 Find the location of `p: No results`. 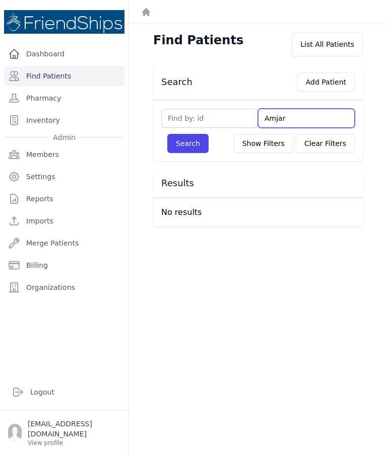

p: No results is located at coordinates (258, 212).